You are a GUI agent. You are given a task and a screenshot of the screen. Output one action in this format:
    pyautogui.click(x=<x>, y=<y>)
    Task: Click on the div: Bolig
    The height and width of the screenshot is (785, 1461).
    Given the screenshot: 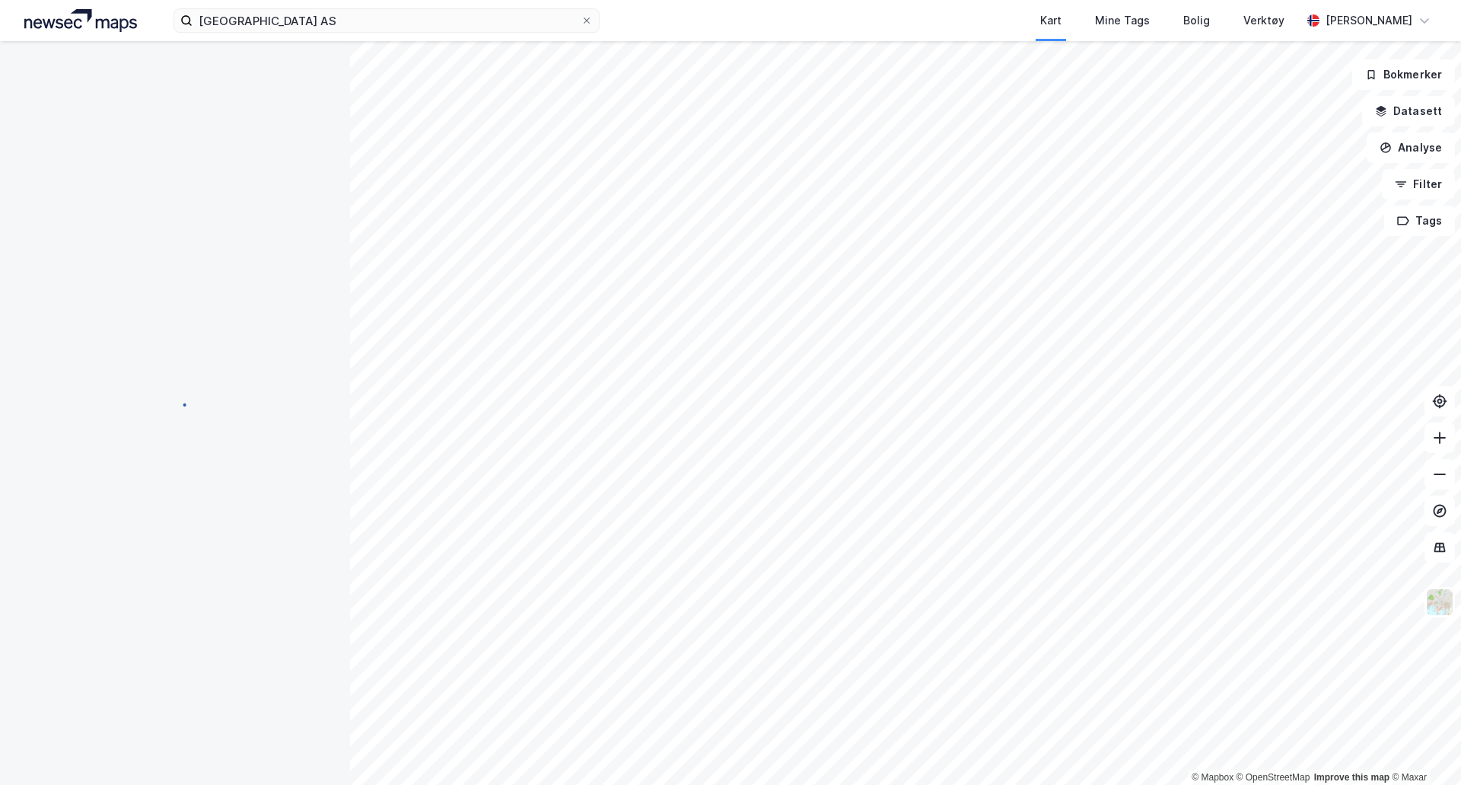 What is the action you would take?
    pyautogui.click(x=1196, y=21)
    